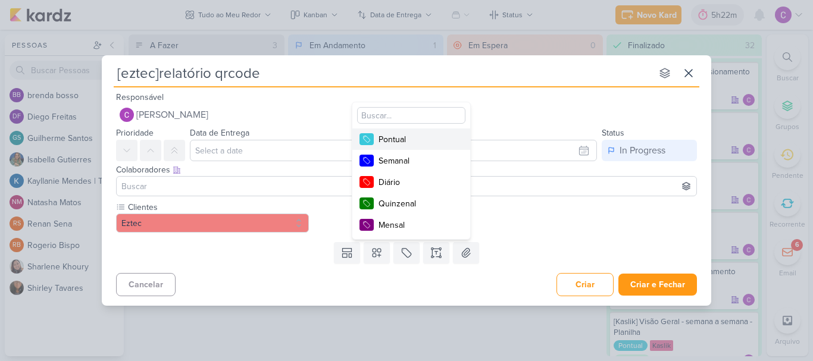 Image resolution: width=813 pixels, height=361 pixels. What do you see at coordinates (613, 133) in the screenshot?
I see `label: Status` at bounding box center [613, 133].